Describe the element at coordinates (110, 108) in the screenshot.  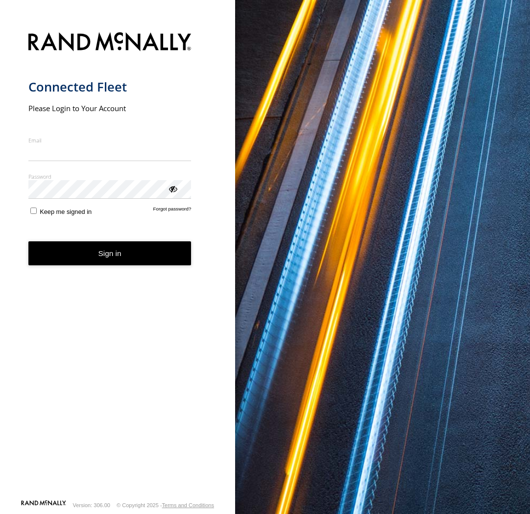
I see `h2: Please Login to Your Account` at that location.